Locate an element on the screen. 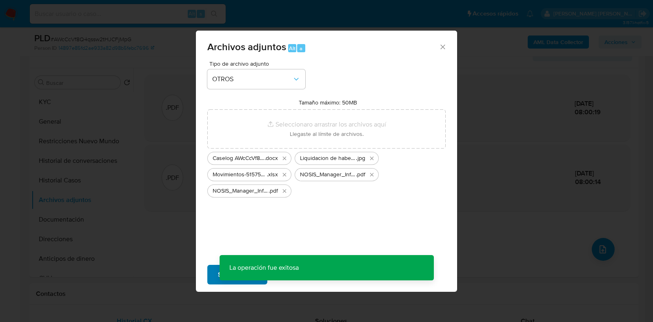 This screenshot has height=322, width=653. button: Subir archivo is located at coordinates (237, 275).